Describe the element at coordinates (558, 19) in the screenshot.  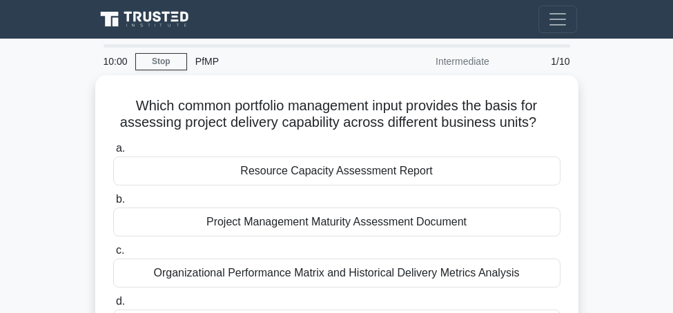
I see `button: Toggle navigation` at that location.